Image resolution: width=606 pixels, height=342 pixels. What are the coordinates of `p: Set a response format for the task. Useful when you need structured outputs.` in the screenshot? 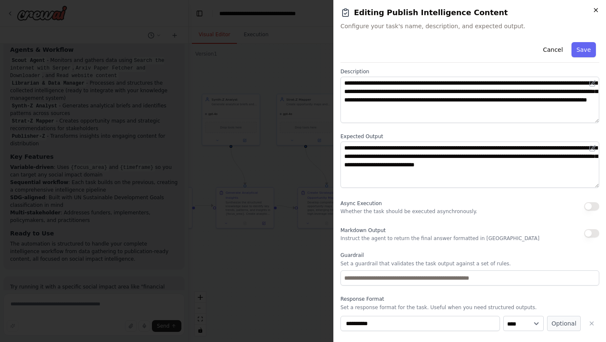 It's located at (470, 307).